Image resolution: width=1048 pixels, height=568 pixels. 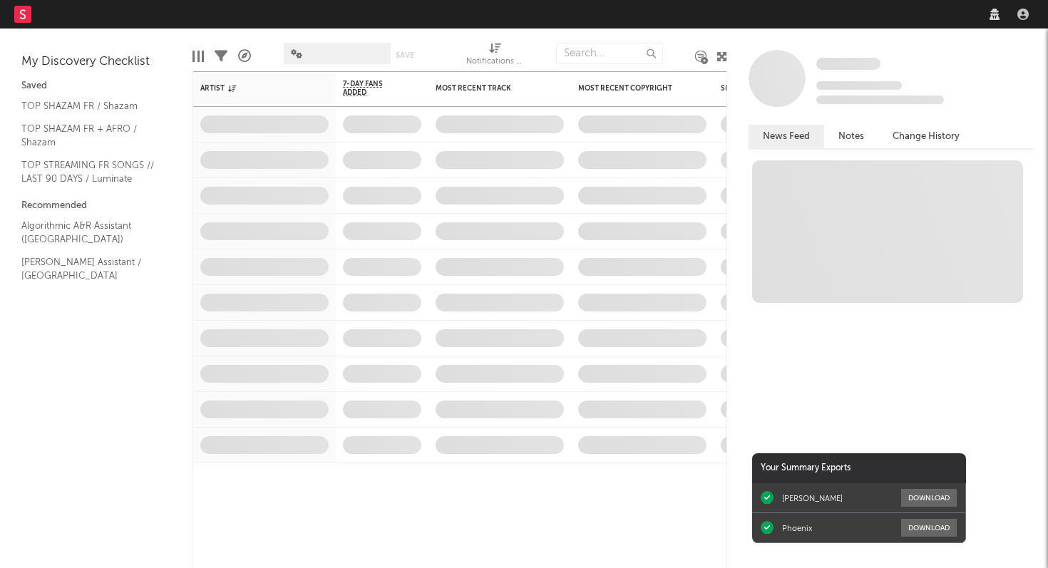 I want to click on button: Change History, so click(x=926, y=136).